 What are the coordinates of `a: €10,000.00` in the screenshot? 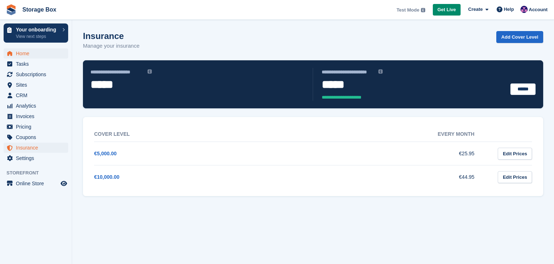 It's located at (107, 177).